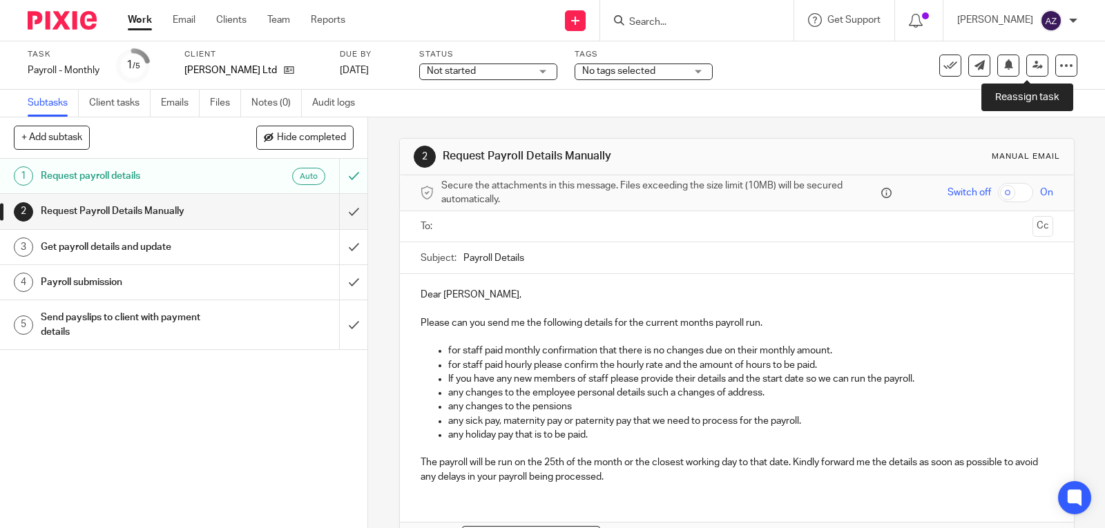 The width and height of the screenshot is (1105, 528). What do you see at coordinates (751, 351) in the screenshot?
I see `p: for staff paid monthly confirmation that there is no changes due on their monthly amount.` at bounding box center [751, 351].